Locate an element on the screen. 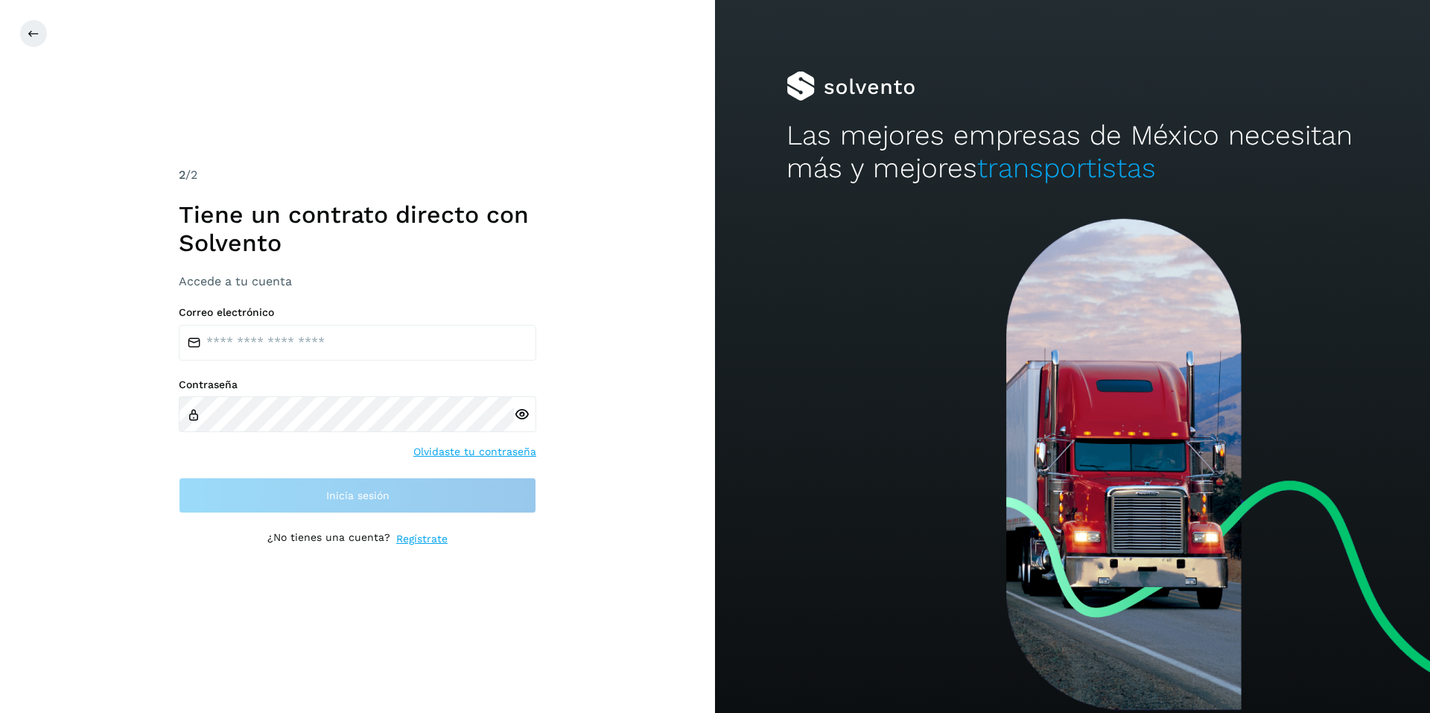 Image resolution: width=1430 pixels, height=713 pixels. h1: Tiene un contrato directo con Solvento is located at coordinates (357, 229).